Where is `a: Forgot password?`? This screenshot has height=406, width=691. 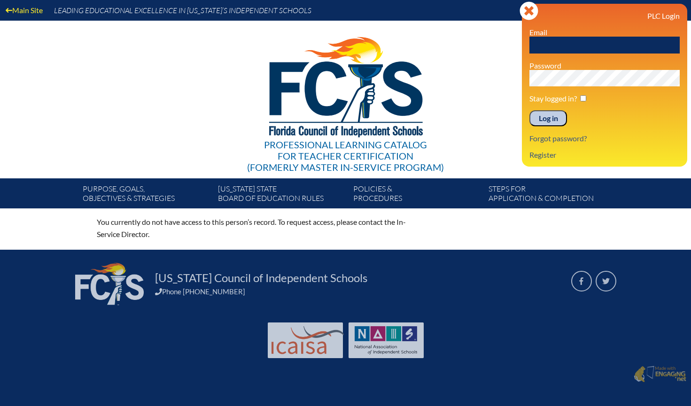 a: Forgot password? is located at coordinates (558, 138).